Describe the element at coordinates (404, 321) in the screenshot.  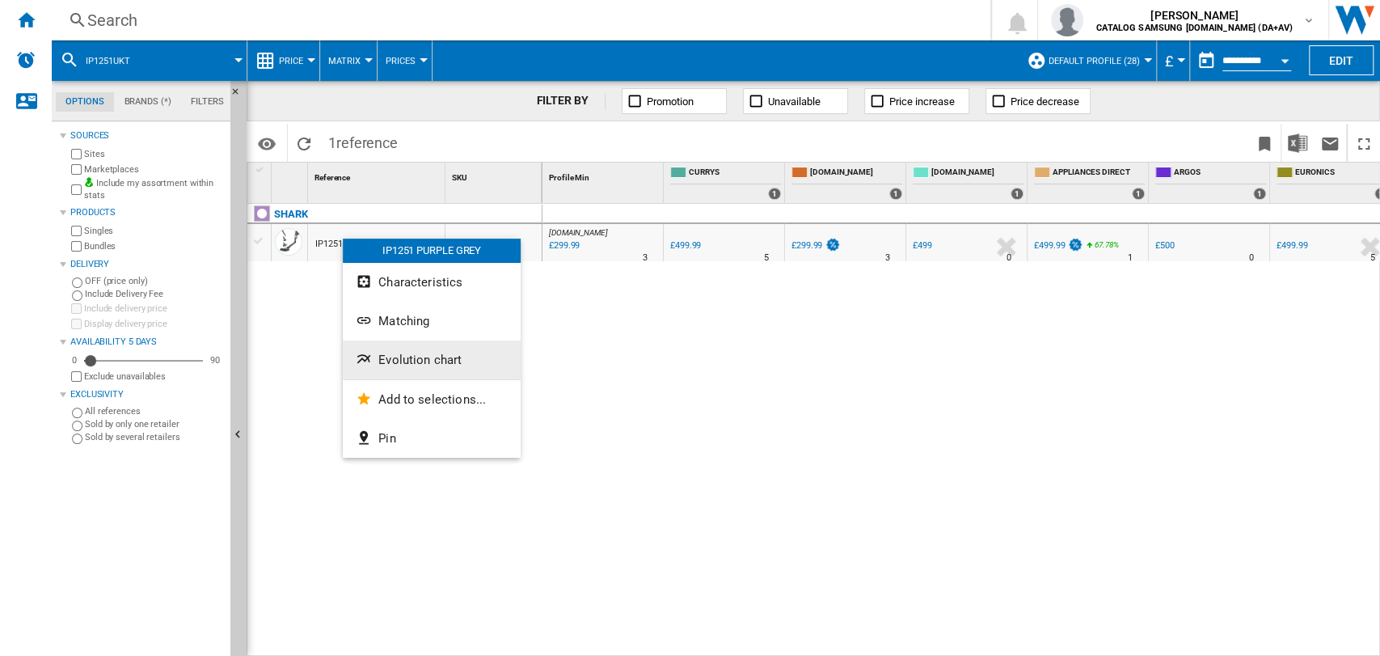
I see `span: Matching` at that location.